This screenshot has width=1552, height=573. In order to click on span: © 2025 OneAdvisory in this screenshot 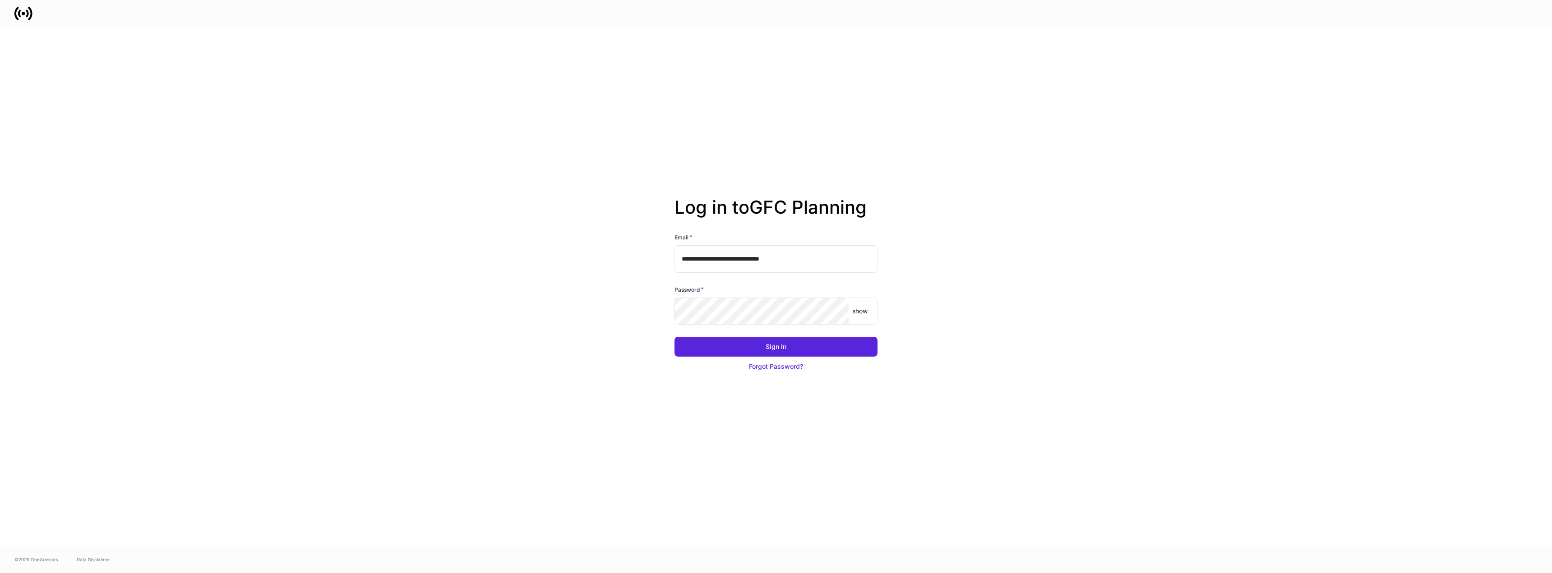, I will do `click(37, 560)`.